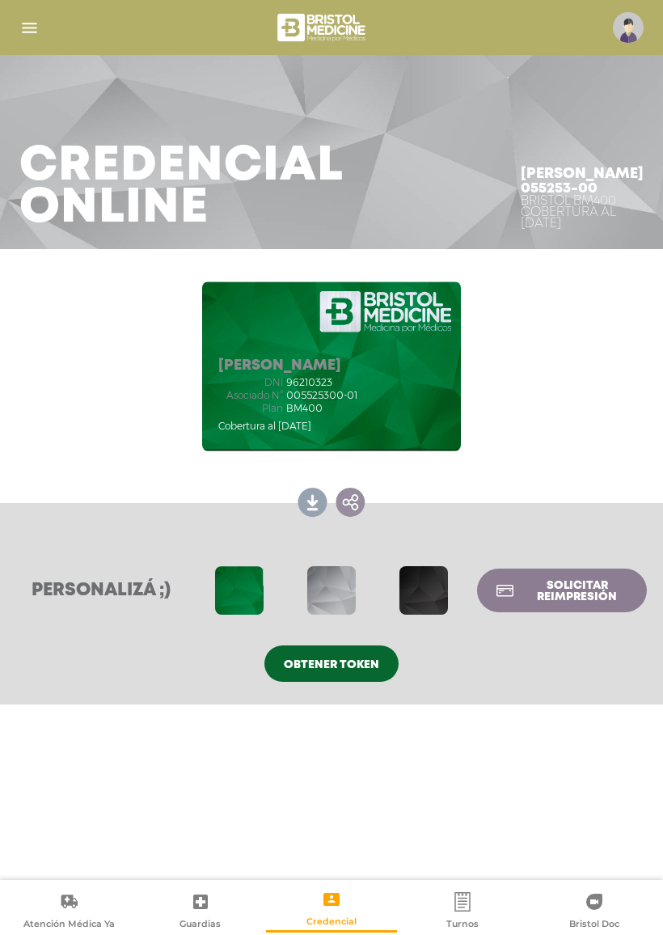 The image size is (663, 935). I want to click on a: Solicitar reimpresión, so click(562, 591).